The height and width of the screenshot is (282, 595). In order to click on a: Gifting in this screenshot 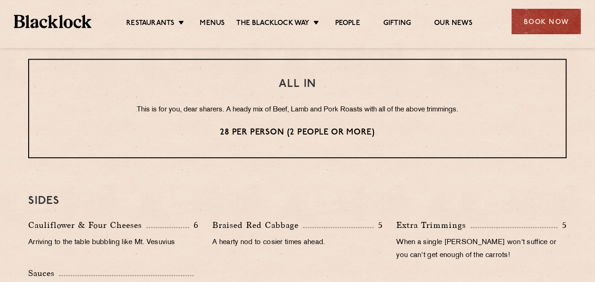, I will do `click(397, 24)`.